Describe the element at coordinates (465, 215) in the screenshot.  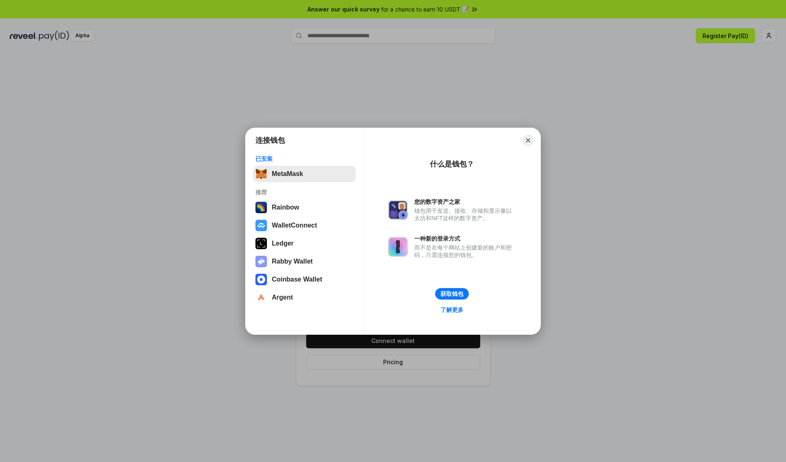
I see `div: 钱包用于发送、接收、存储和显示像以太坊和NFT这样的数字资产。` at that location.